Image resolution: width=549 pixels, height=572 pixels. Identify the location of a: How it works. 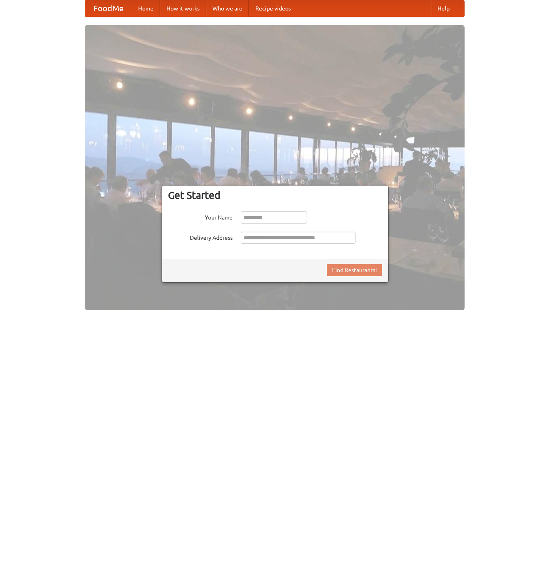
(183, 8).